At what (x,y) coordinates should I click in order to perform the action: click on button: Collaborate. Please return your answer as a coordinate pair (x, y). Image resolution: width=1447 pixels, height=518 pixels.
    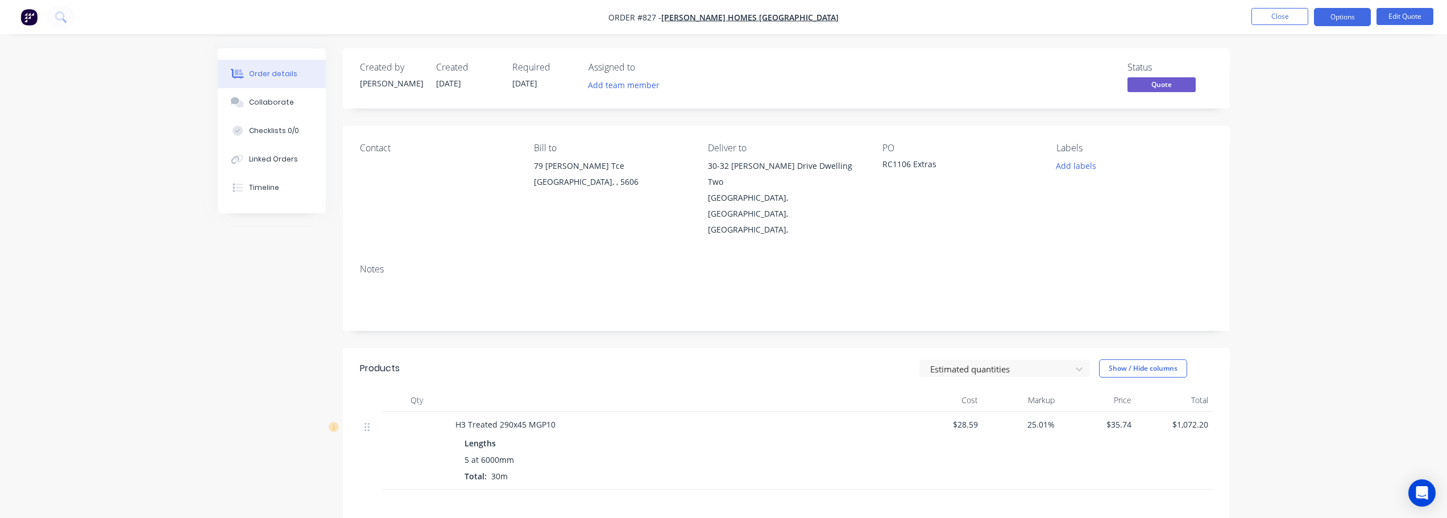
    Looking at the image, I should click on (272, 102).